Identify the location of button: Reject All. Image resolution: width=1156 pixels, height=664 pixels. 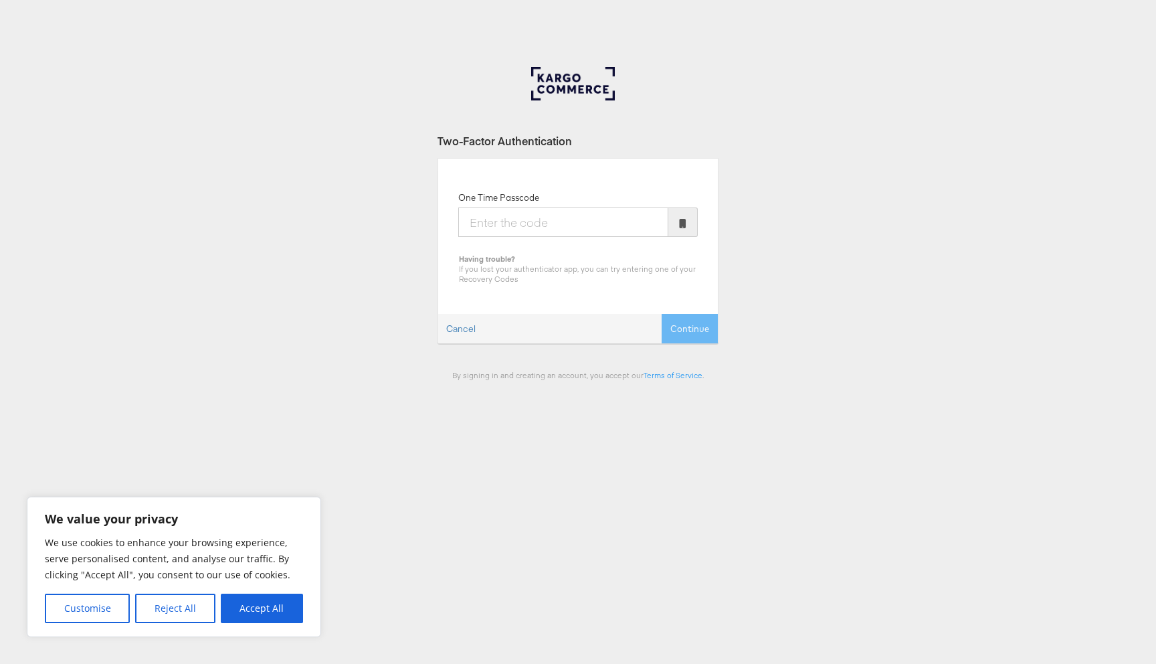
(175, 608).